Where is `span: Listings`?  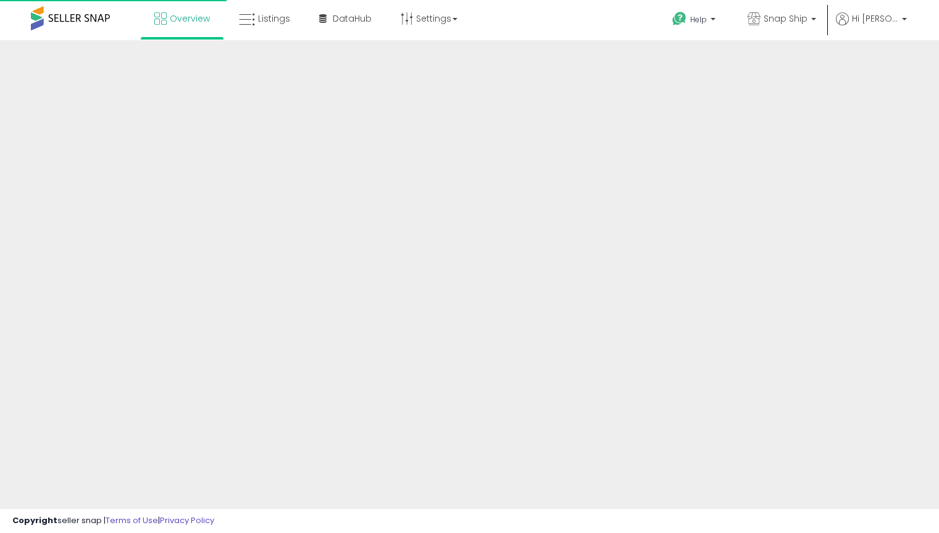
span: Listings is located at coordinates (274, 19).